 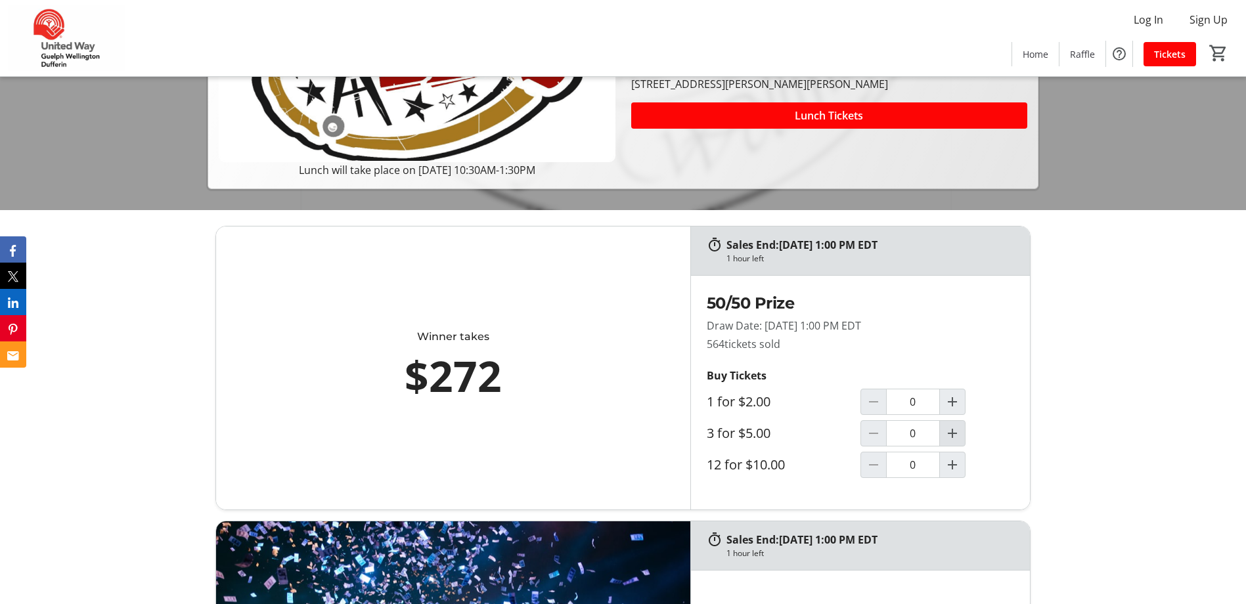 What do you see at coordinates (1148, 20) in the screenshot?
I see `span: Log In` at bounding box center [1148, 20].